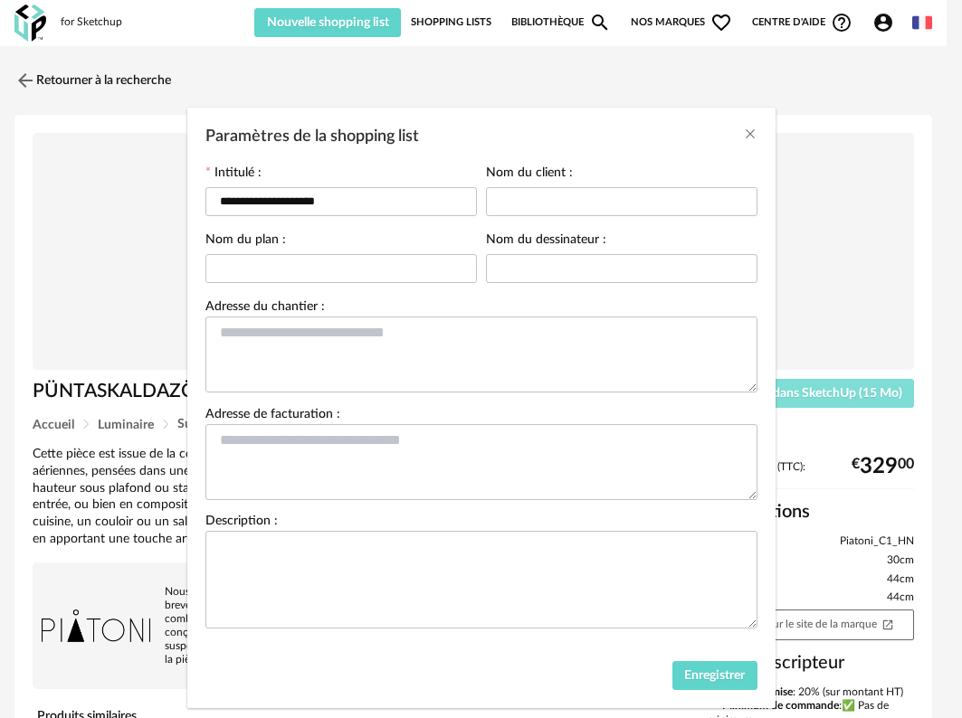 The width and height of the screenshot is (962, 718). Describe the element at coordinates (750, 135) in the screenshot. I see `button: Close` at that location.